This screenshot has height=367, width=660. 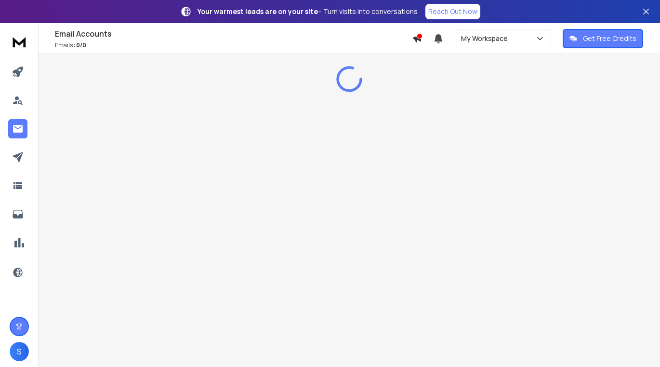 I want to click on button: Get Free Credits, so click(x=603, y=39).